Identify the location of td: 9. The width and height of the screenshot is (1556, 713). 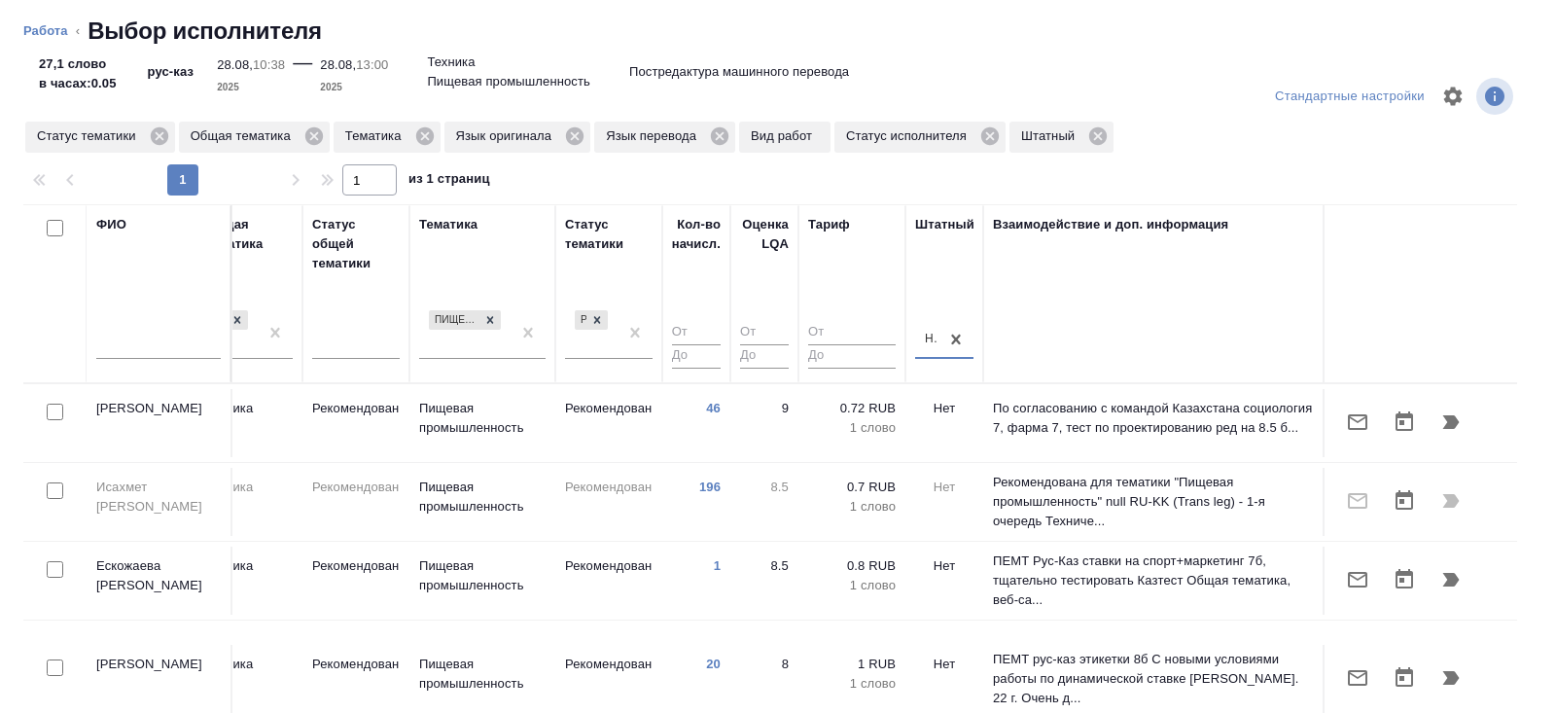
(764, 423).